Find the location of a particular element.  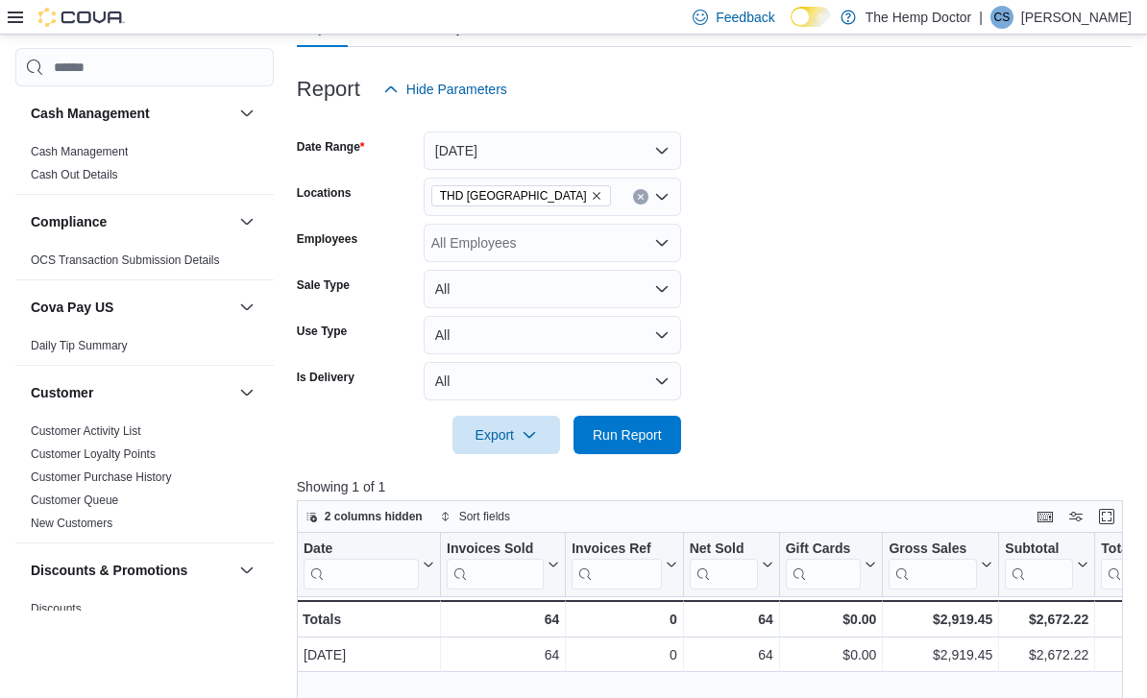

span: Feedback is located at coordinates (744, 17).